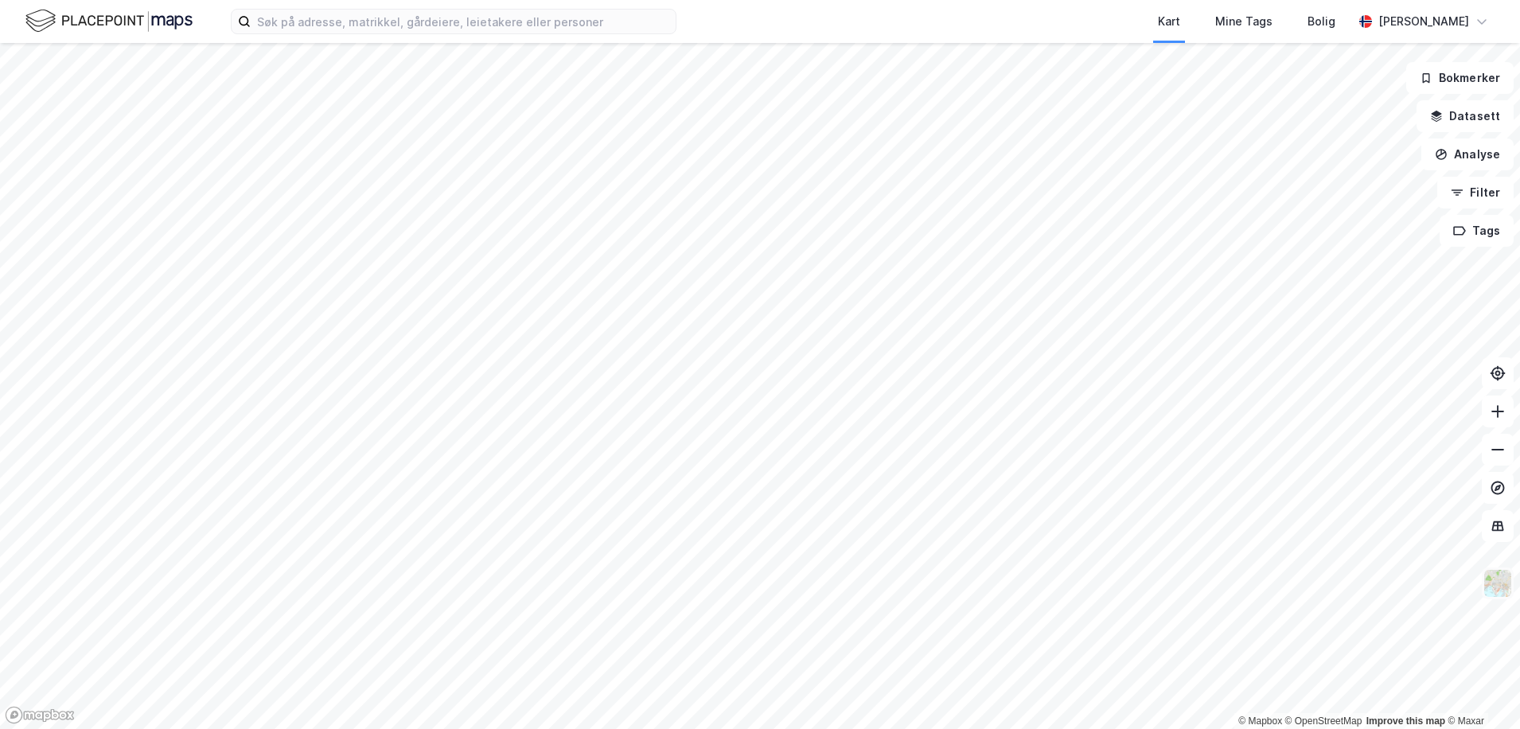 The image size is (1520, 729). What do you see at coordinates (1323, 721) in the screenshot?
I see `a: OpenStreetMap` at bounding box center [1323, 721].